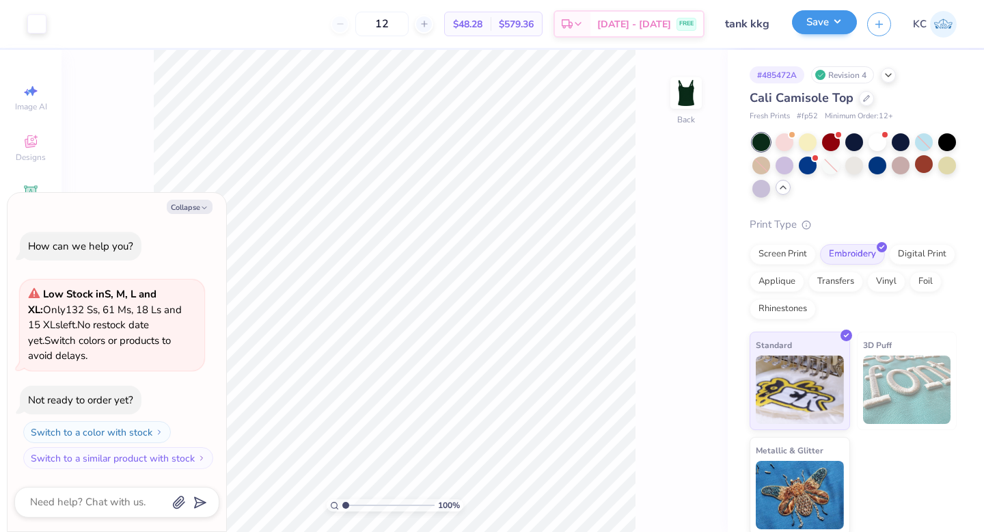 Image resolution: width=984 pixels, height=532 pixels. Describe the element at coordinates (92, 301) in the screenshot. I see `strong: Low Stock in S, M, L and XL :` at that location.